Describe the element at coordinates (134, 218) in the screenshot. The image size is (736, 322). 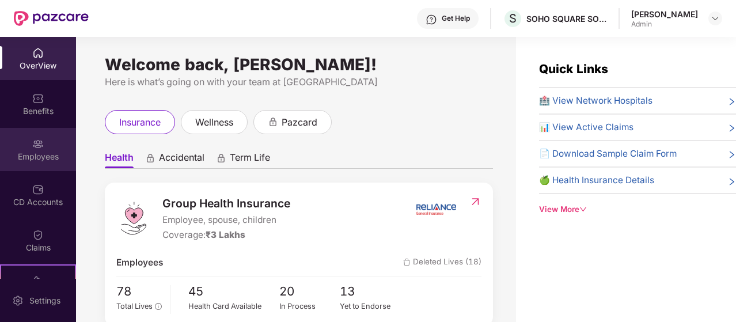
I see `img: logo` at that location.